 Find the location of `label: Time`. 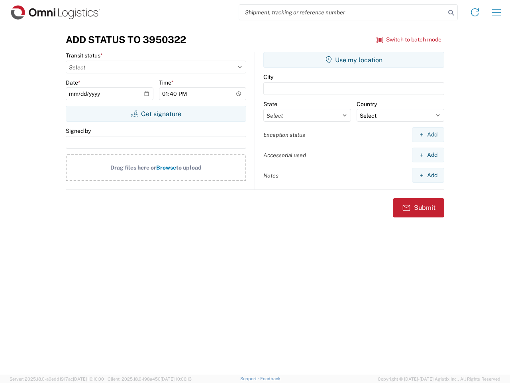

label: Time is located at coordinates (166, 83).